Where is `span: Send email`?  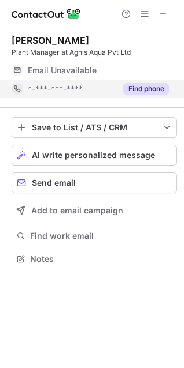
span: Send email is located at coordinates (54, 183).